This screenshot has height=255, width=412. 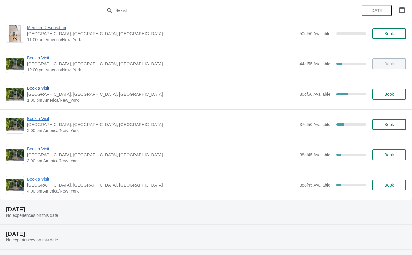 What do you see at coordinates (15, 185) in the screenshot?
I see `img: Book a Visit | The Noguchi Museum, 33rd Road, Queens, NY, USA | 4:00 pm America/New_York` at bounding box center [15, 185].